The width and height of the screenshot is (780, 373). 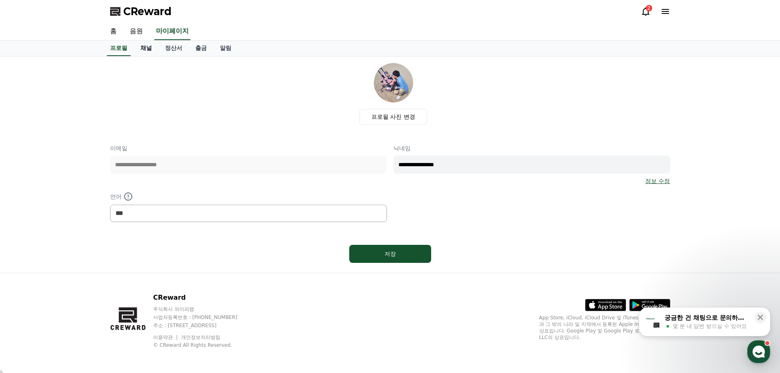 I want to click on a: 이용약관, so click(x=166, y=337).